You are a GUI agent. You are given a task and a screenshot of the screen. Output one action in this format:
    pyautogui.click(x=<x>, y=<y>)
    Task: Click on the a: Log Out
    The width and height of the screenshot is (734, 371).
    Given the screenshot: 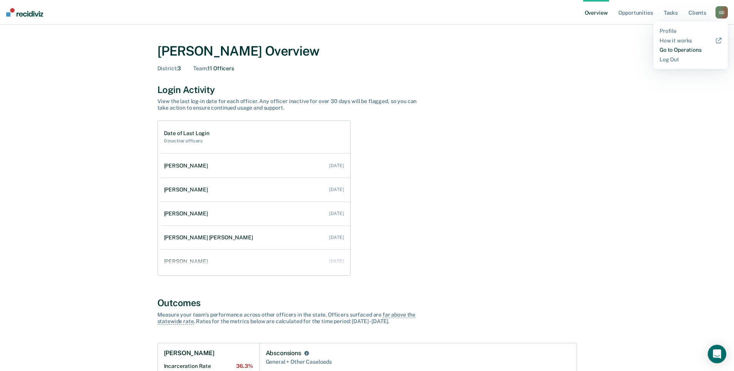 What is the action you would take?
    pyautogui.click(x=691, y=59)
    